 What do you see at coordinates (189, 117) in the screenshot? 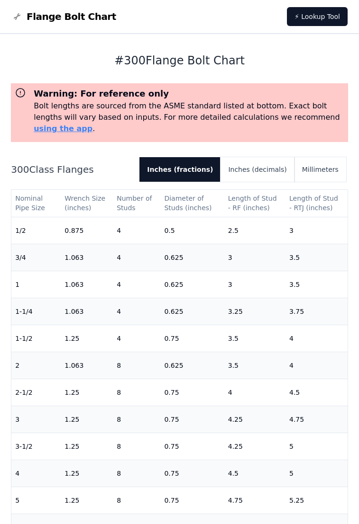
I see `p: Bolt lengths are sourced from the ASME standard listed at bottom. Exact bolt lengths will vary ba...` at bounding box center [189, 117].